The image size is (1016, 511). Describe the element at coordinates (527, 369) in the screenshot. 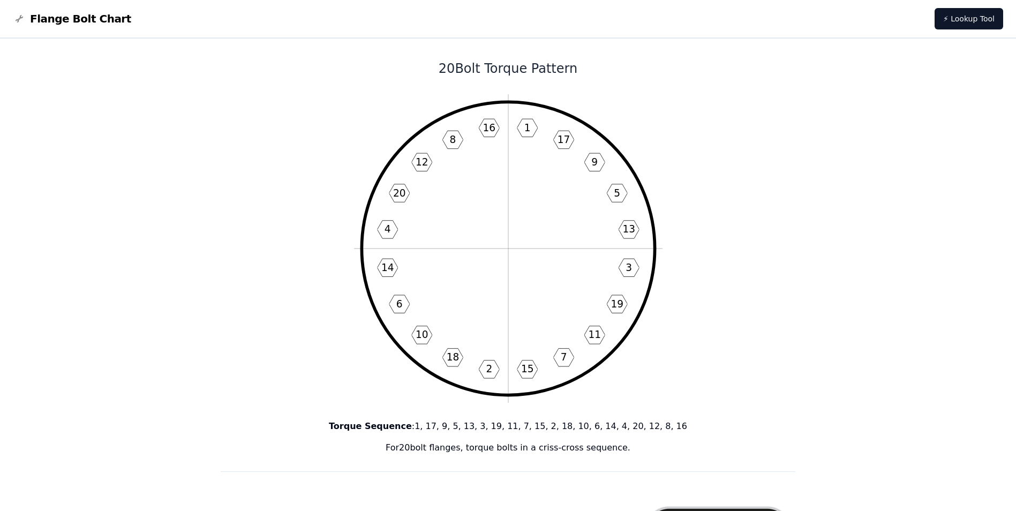

I see `text: 15` at that location.